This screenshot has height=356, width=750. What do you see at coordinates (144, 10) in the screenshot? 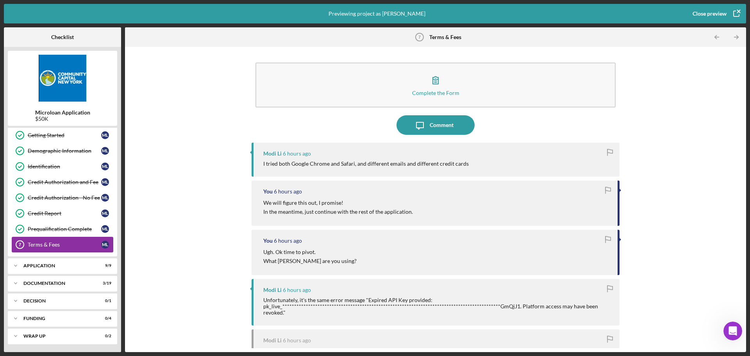
I see `div: Close` at bounding box center [144, 10].